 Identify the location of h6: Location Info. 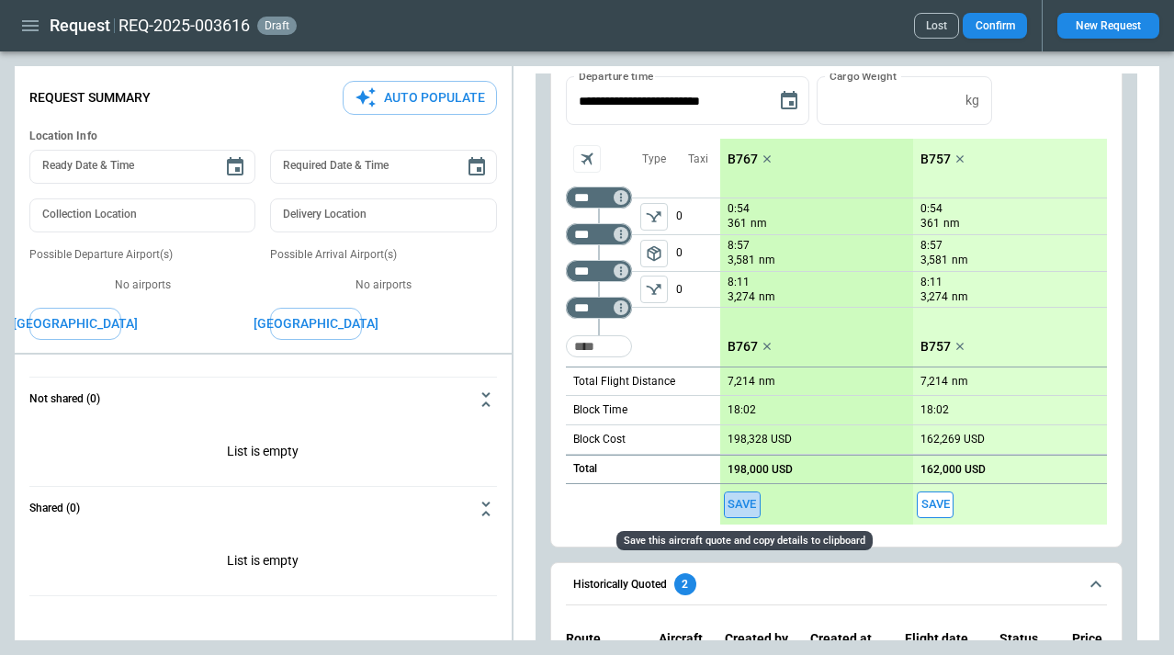
(263, 136).